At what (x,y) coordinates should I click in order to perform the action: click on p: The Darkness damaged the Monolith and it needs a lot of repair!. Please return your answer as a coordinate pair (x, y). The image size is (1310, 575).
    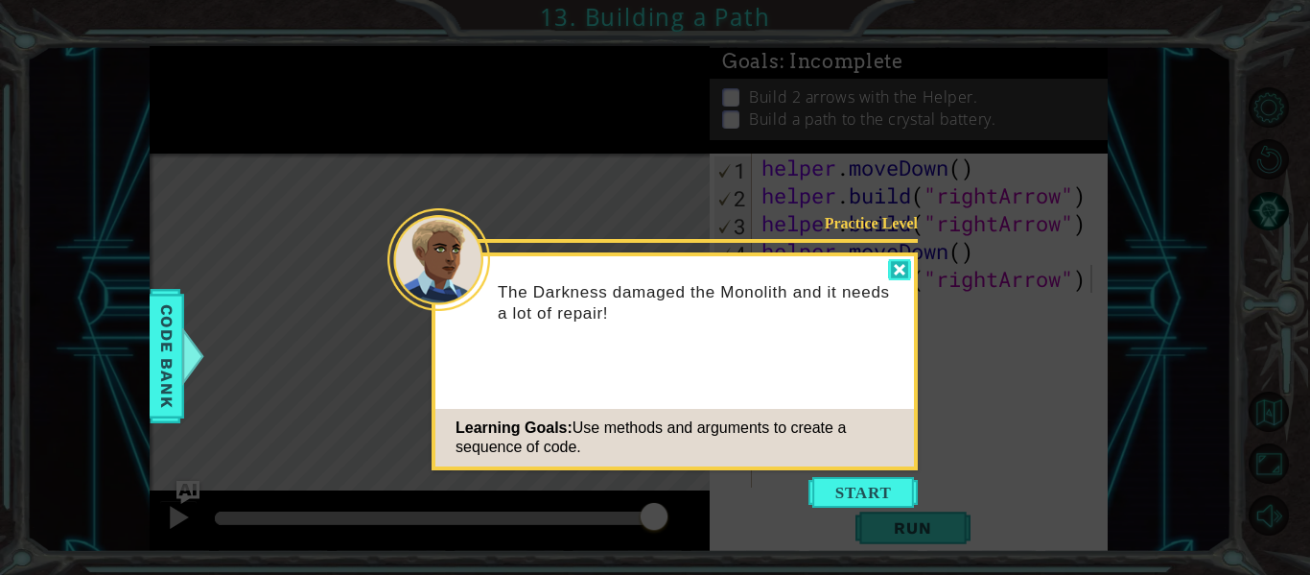
    Looking at the image, I should click on (699, 303).